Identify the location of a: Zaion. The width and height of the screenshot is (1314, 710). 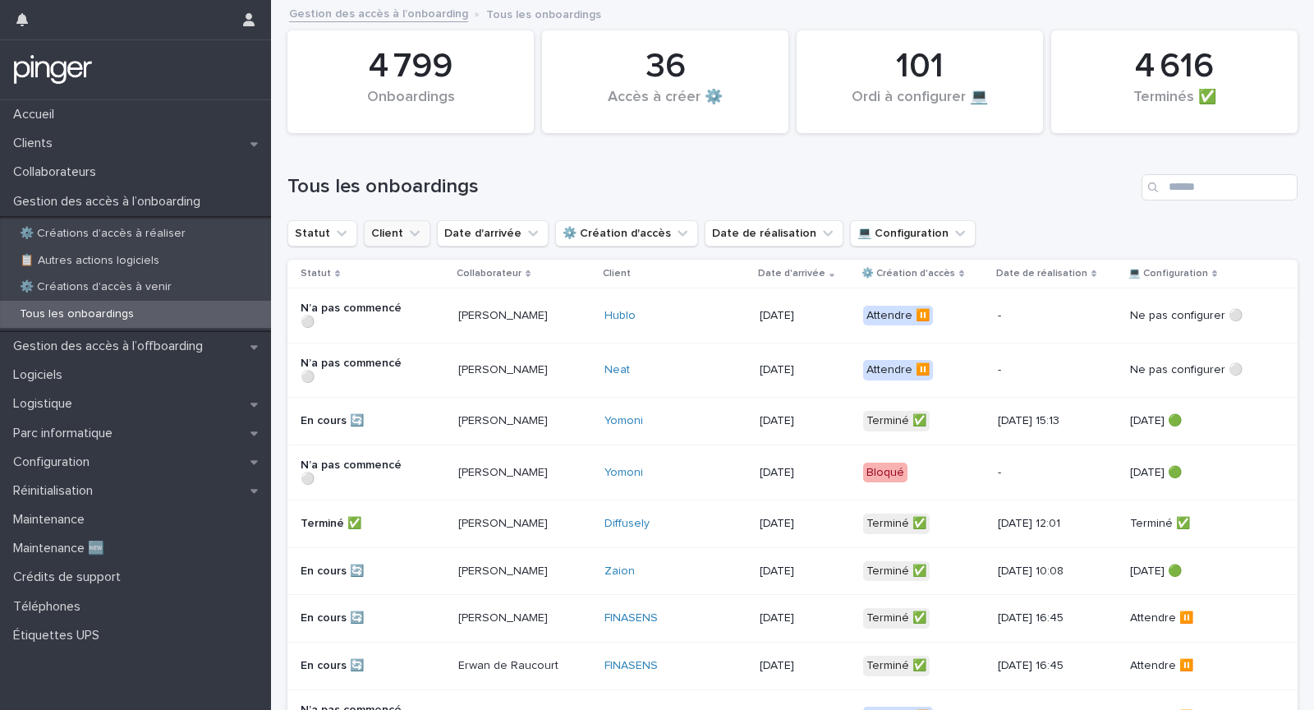
(619, 571).